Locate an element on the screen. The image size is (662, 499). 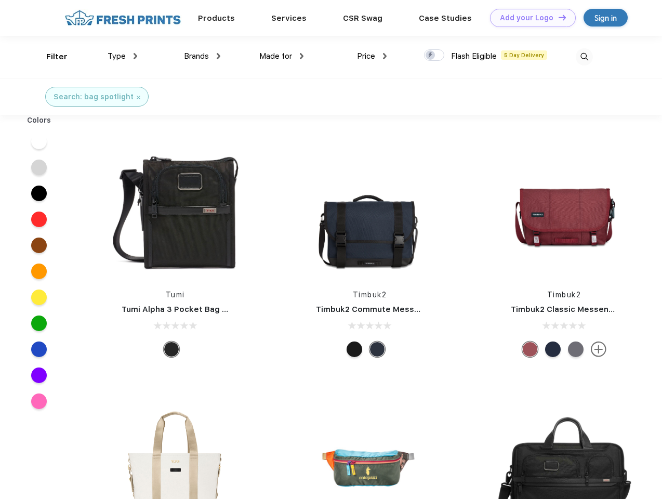
img: more.svg is located at coordinates (599, 349).